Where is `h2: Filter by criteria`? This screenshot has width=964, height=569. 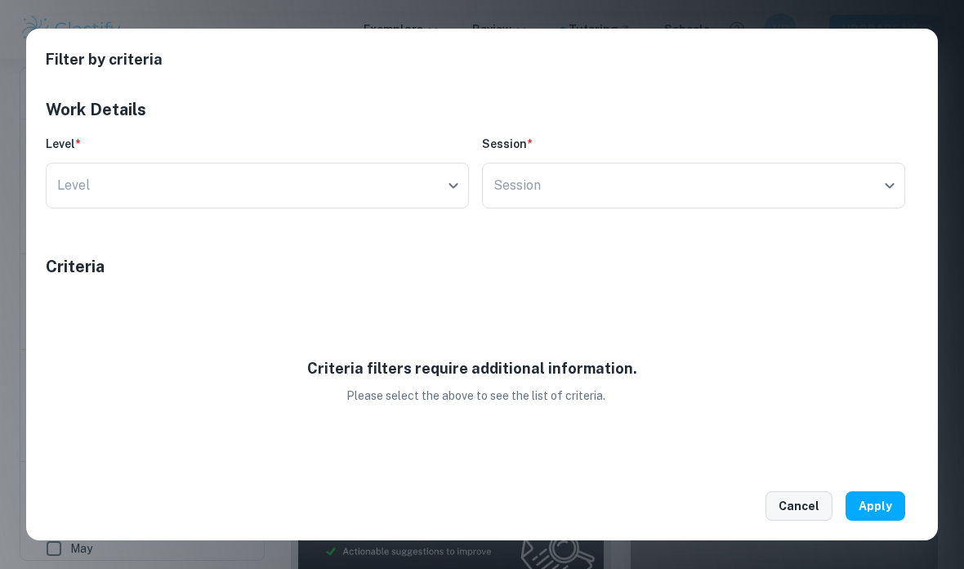
h2: Filter by criteria is located at coordinates (482, 73).